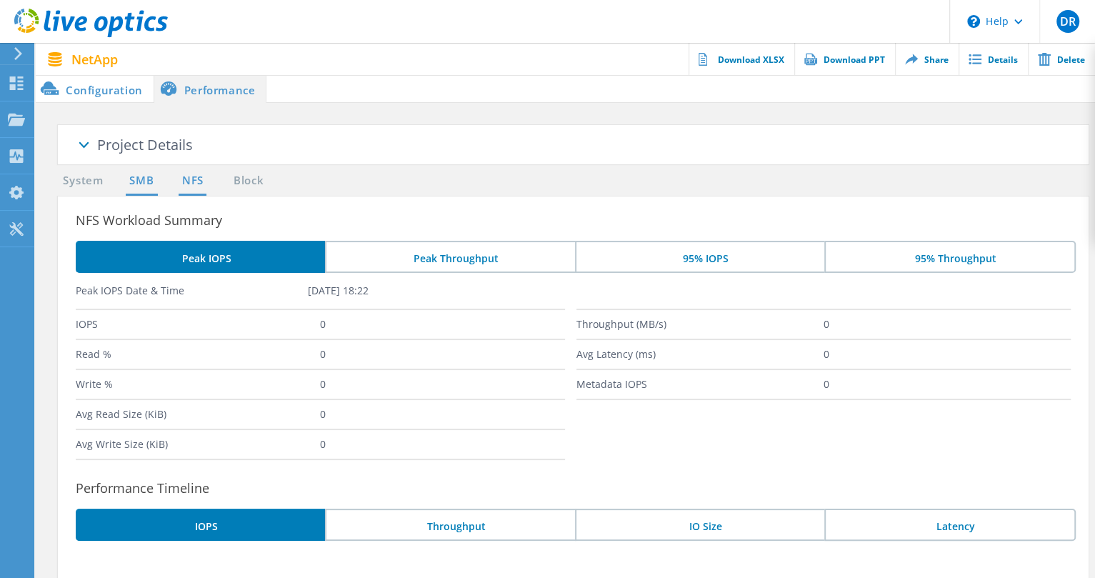  What do you see at coordinates (248, 181) in the screenshot?
I see `a: Block` at bounding box center [248, 181].